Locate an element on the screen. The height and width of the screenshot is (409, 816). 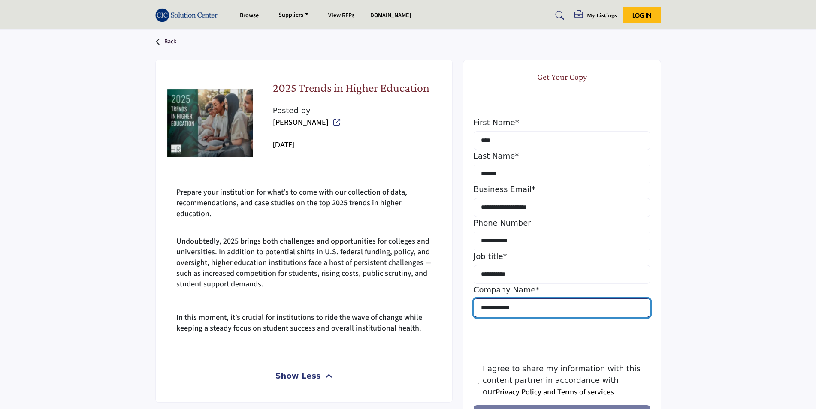
span: Log In is located at coordinates (642, 15).